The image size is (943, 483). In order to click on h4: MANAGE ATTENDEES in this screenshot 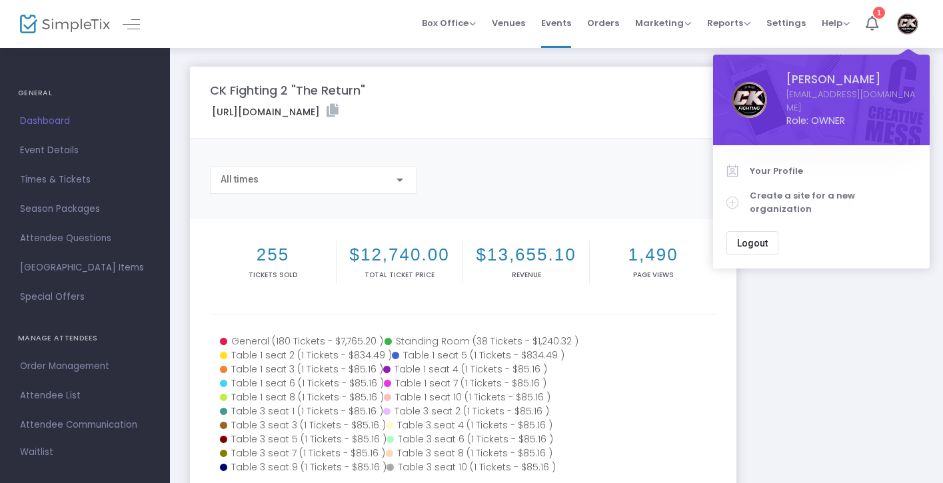, I will do `click(85, 339)`.